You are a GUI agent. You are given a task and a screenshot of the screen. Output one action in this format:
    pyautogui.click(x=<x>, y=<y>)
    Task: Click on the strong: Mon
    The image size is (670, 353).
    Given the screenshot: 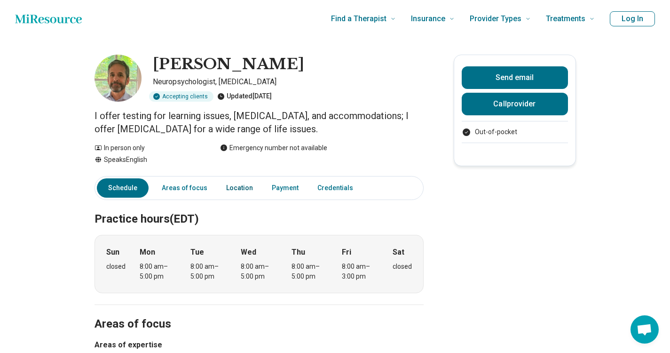 What is the action you would take?
    pyautogui.click(x=147, y=252)
    